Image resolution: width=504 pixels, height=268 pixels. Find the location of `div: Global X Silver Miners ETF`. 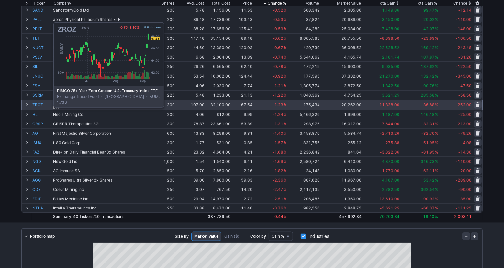

div: Global X Silver Miners ETF is located at coordinates (102, 66).